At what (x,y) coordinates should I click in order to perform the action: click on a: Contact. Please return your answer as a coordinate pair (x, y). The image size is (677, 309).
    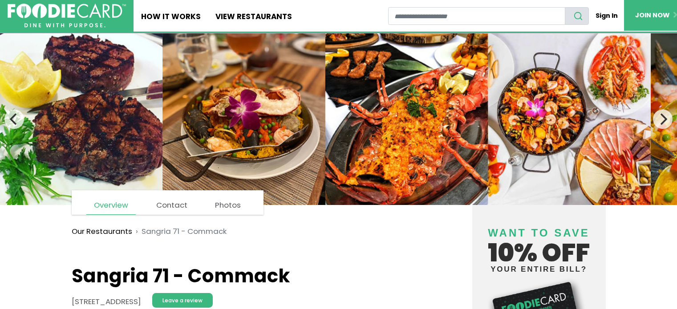
    Looking at the image, I should click on (172, 205).